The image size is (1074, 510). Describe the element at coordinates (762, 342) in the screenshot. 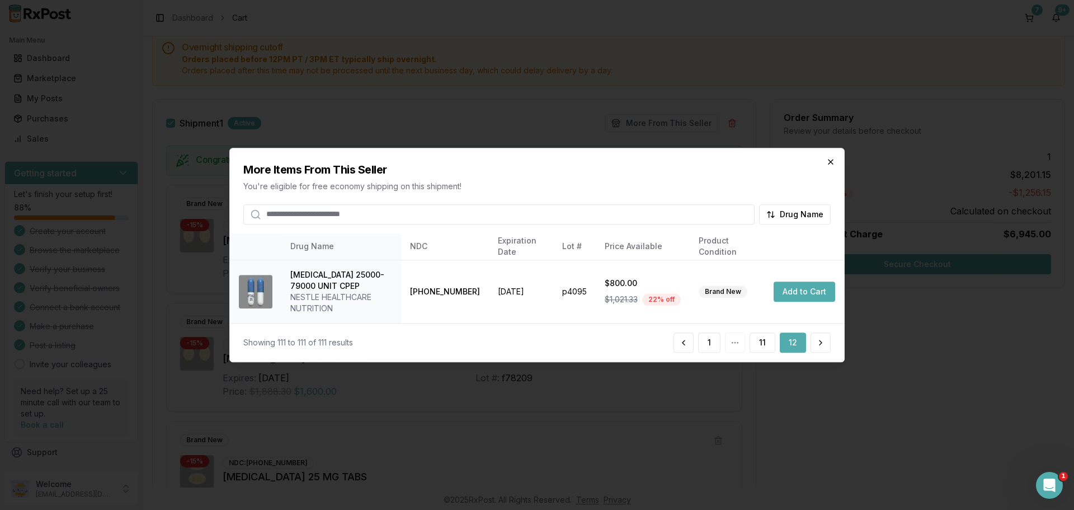

I see `button: 11` at that location.